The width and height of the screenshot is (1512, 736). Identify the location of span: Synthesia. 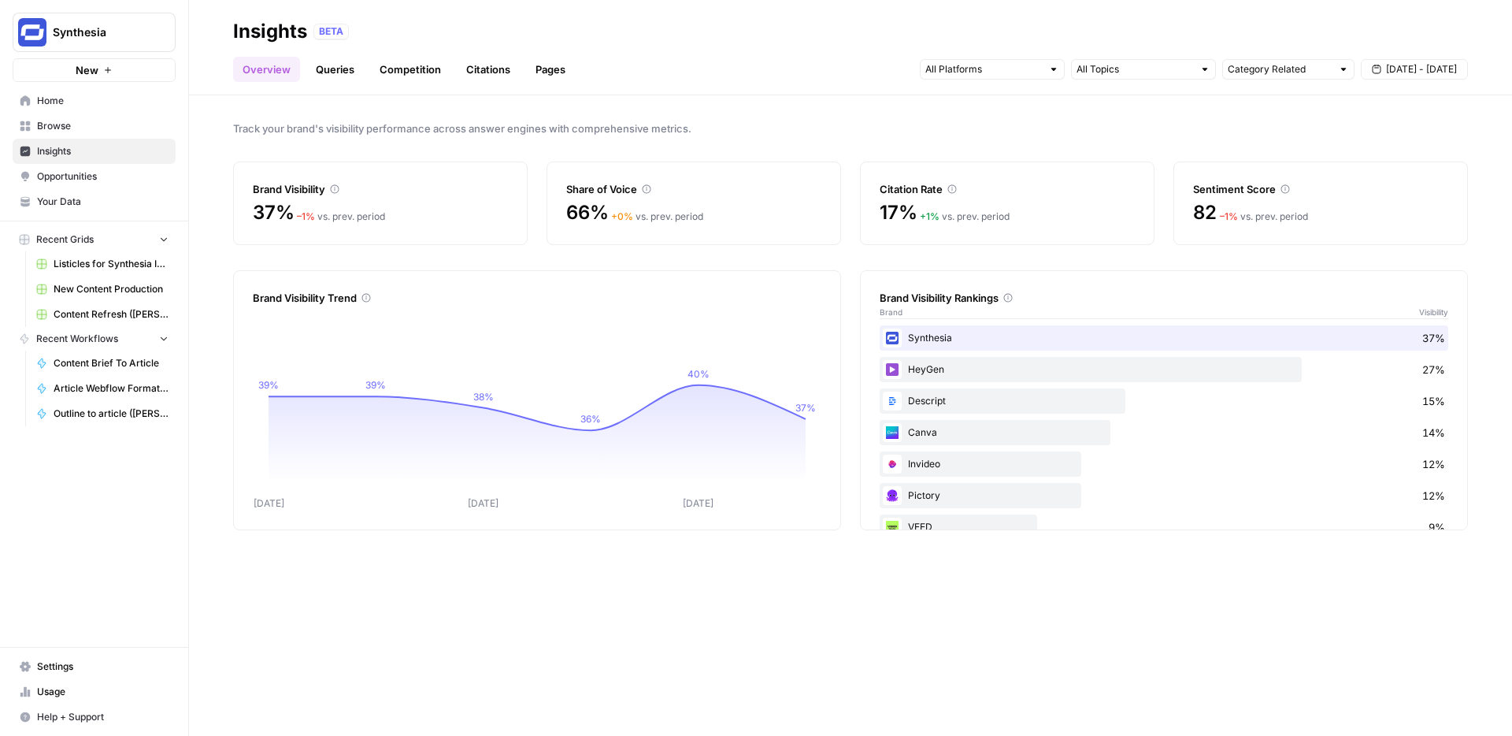
(100, 32).